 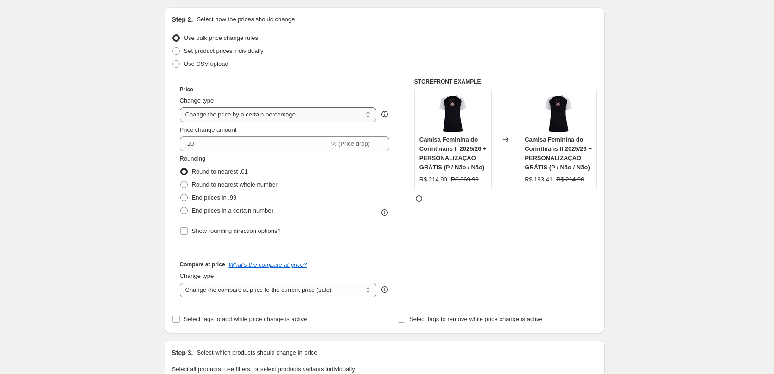 I want to click on span: Round to nearest .01, so click(x=220, y=171).